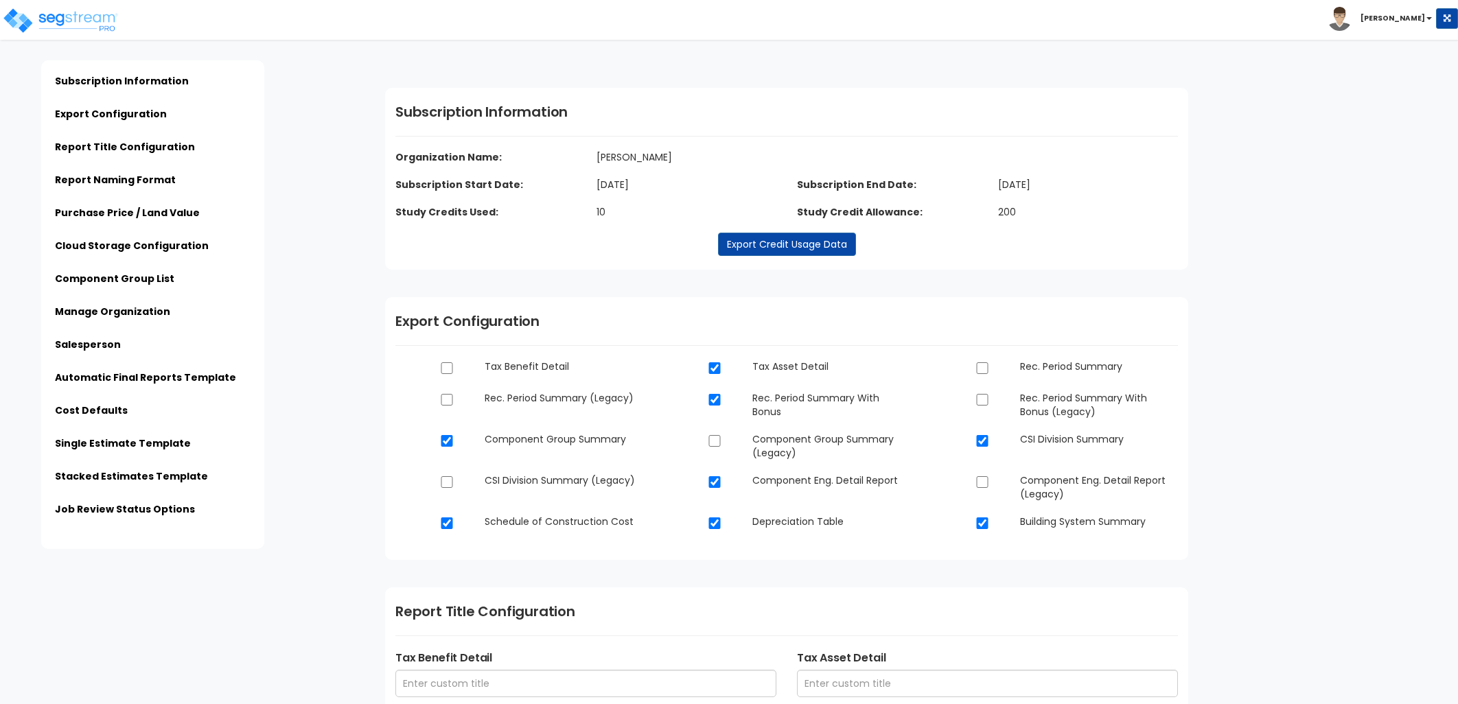 This screenshot has height=704, width=1458. Describe the element at coordinates (1099, 487) in the screenshot. I see `dd: Component Eng. Detail Report (Legacy)` at that location.